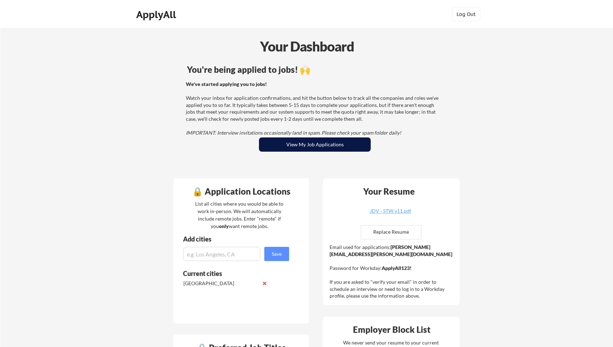 The image size is (613, 347). Describe the element at coordinates (294, 132) in the screenshot. I see `em: IMPORTANT: Interview invitations occasionally land in spam. Please check your spam folder daily!` at that location.